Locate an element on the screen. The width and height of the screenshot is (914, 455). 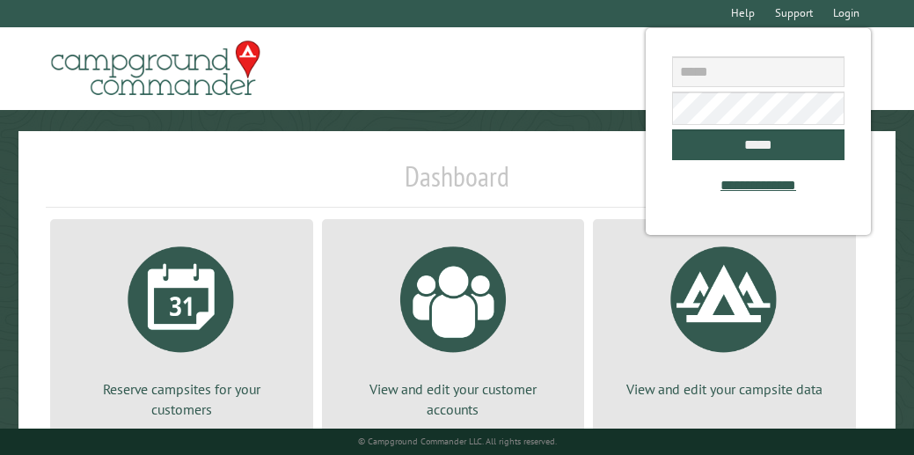
a: View and edit your customer accounts is located at coordinates (453, 326).